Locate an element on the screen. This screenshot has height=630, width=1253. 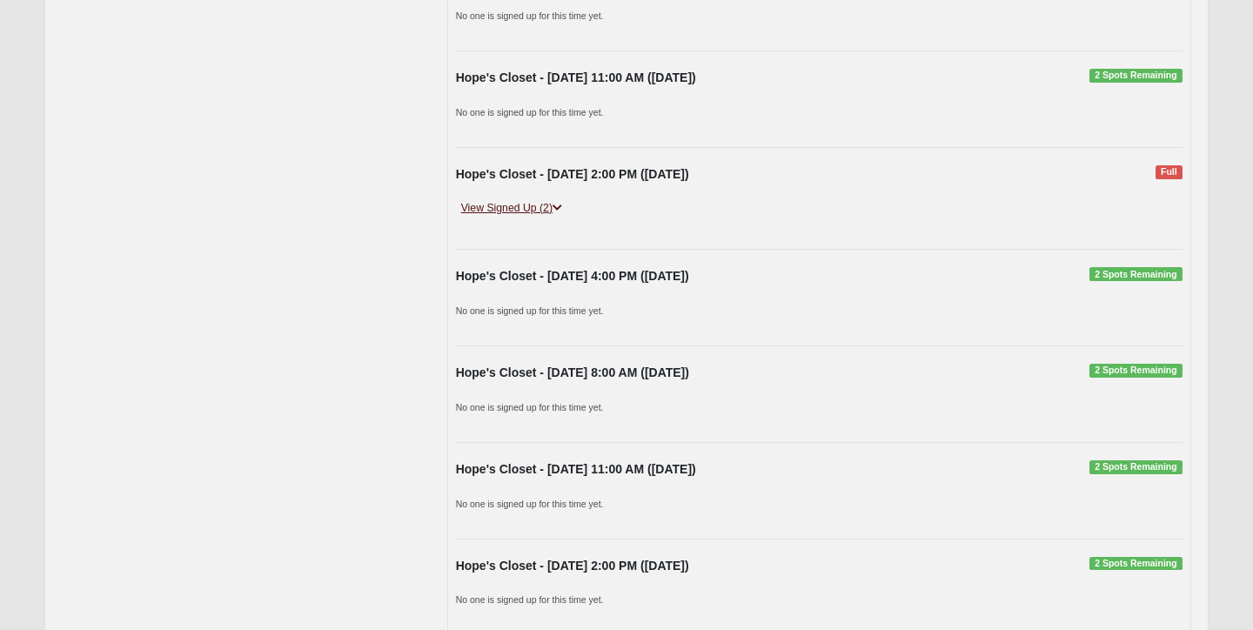
span: Full is located at coordinates (1169, 172).